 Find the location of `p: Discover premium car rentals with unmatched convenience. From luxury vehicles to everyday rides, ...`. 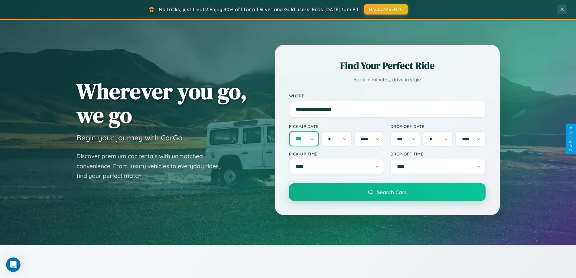

p: Discover premium car rentals with unmatched convenience. From luxury vehicles to everyday rides, ... is located at coordinates (152, 166).